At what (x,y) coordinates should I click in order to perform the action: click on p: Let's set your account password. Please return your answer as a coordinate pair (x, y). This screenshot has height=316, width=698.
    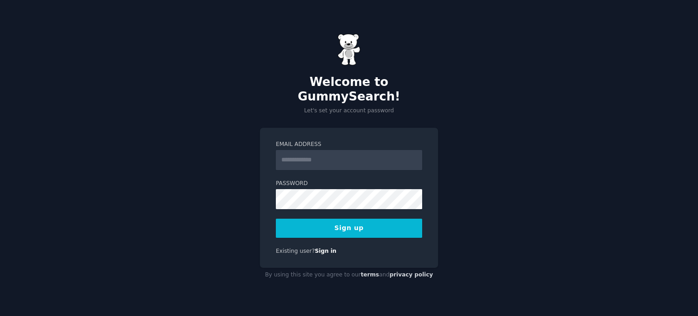
    Looking at the image, I should click on (349, 111).